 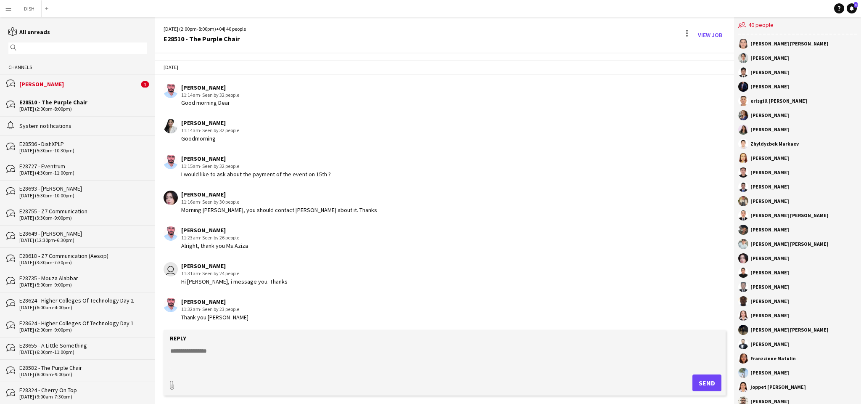 What do you see at coordinates (210, 103) in the screenshot?
I see `div: Good morning Dear` at bounding box center [210, 103].